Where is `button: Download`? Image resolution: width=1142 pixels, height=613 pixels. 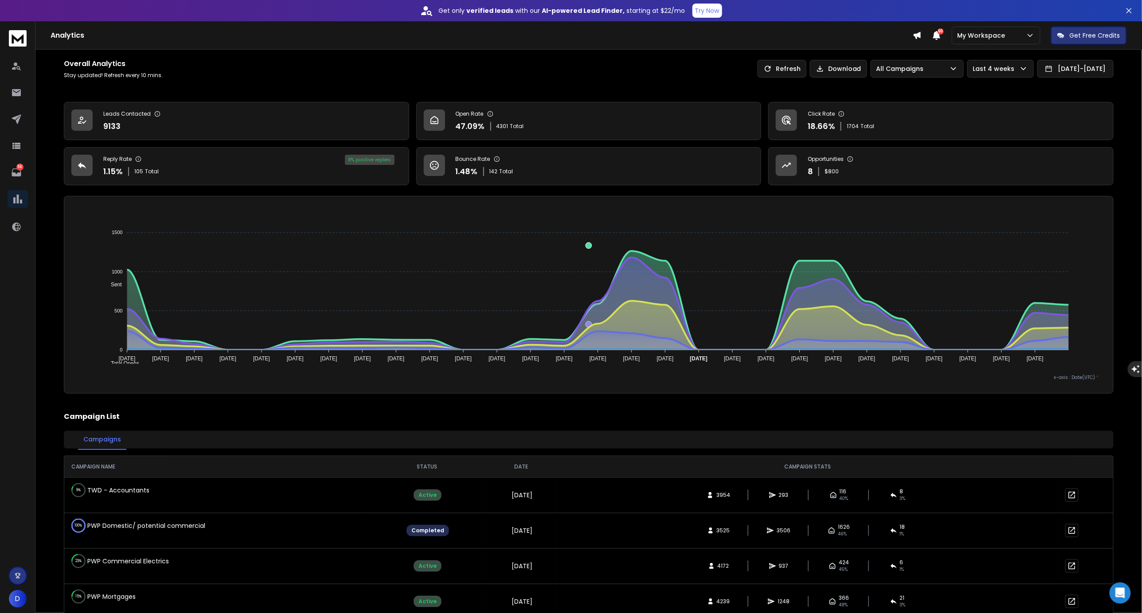 button: Download is located at coordinates (838, 69).